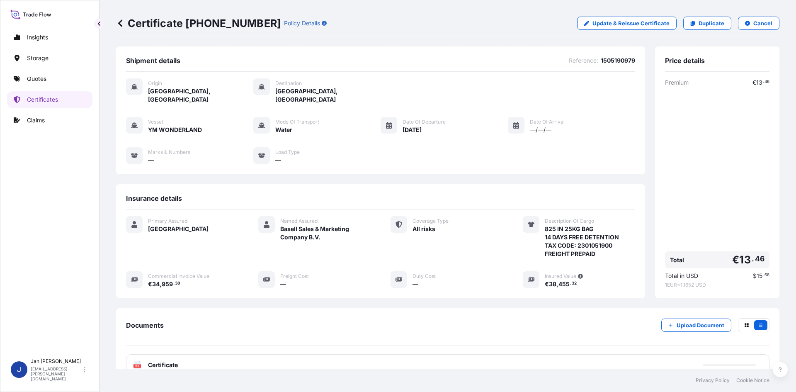 This screenshot has height=392, width=796. Describe the element at coordinates (155, 122) in the screenshot. I see `span: Vessel` at that location.